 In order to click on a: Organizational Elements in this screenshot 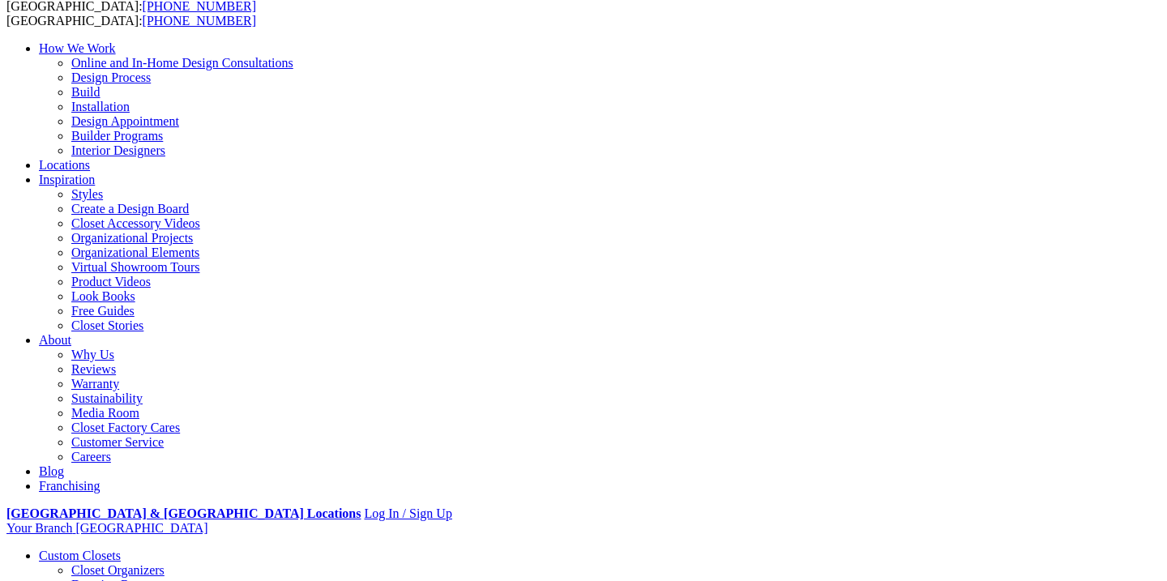, I will do `click(135, 252)`.